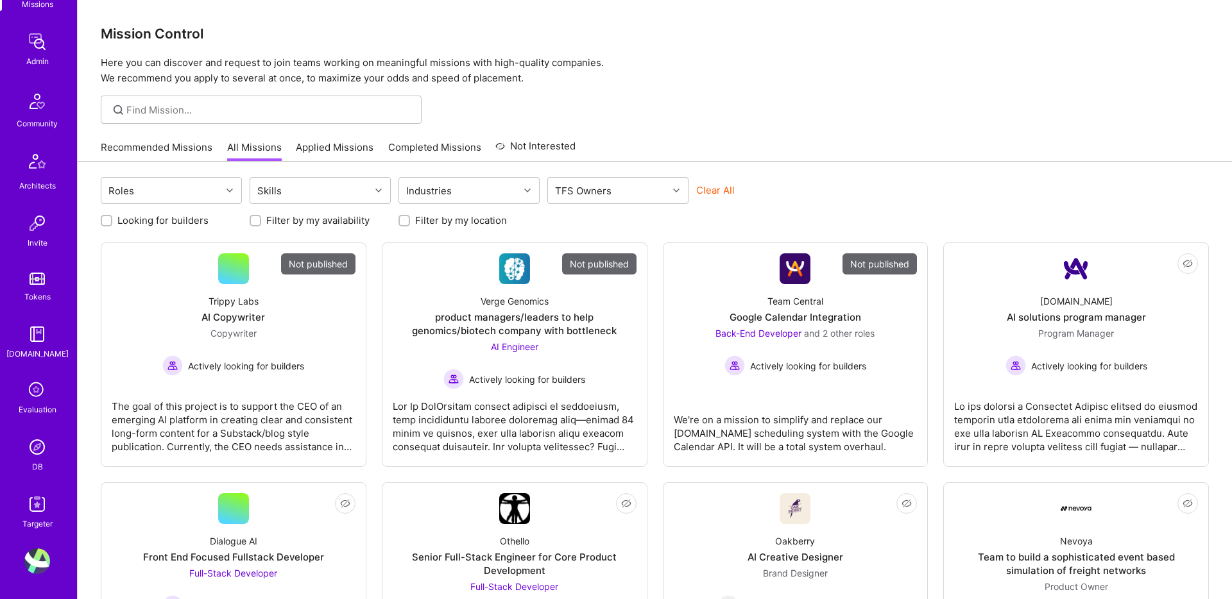 This screenshot has height=599, width=1232. Describe the element at coordinates (163, 220) in the screenshot. I see `label: Looking for builders` at that location.